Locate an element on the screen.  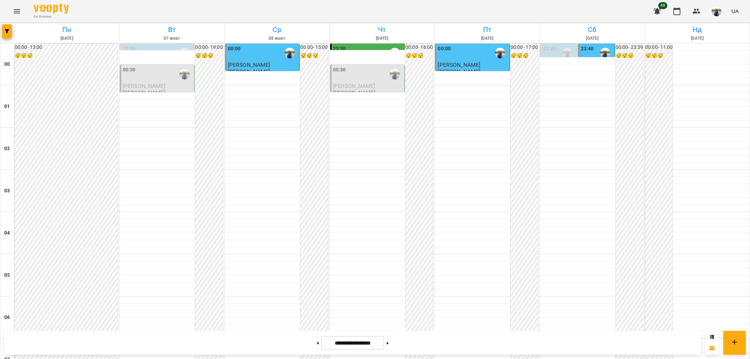
h6: Сб is located at coordinates (592, 30).